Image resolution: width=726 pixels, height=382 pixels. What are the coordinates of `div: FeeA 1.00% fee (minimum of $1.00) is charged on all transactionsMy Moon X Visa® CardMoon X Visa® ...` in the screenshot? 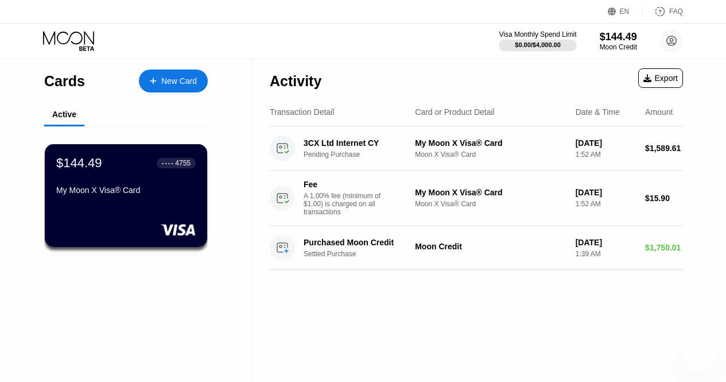 It's located at (477, 198).